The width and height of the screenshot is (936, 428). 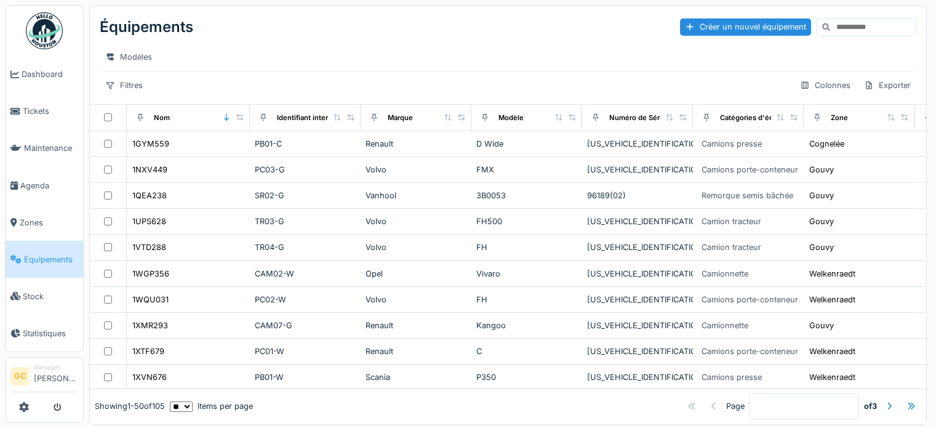 What do you see at coordinates (416, 377) in the screenshot?
I see `div: Scania` at bounding box center [416, 377].